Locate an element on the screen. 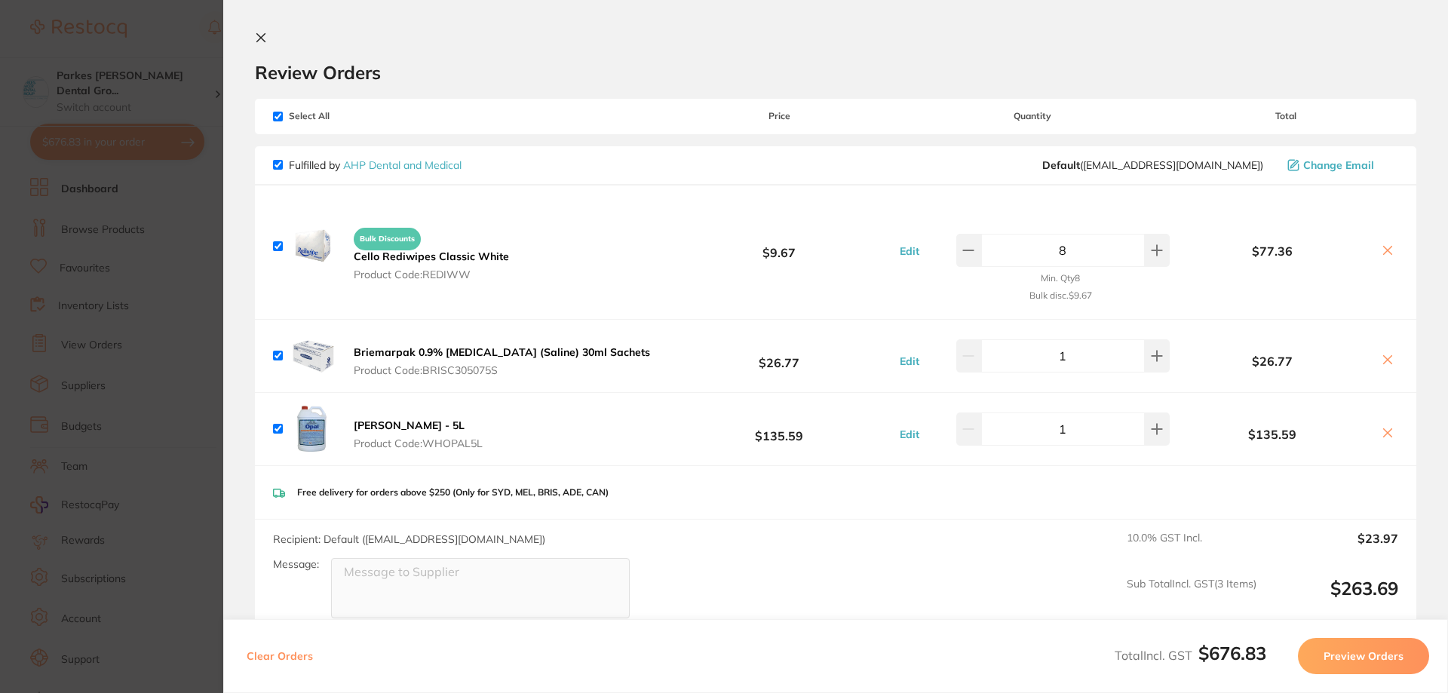 This screenshot has width=1448, height=693. span: Price is located at coordinates (779, 116).